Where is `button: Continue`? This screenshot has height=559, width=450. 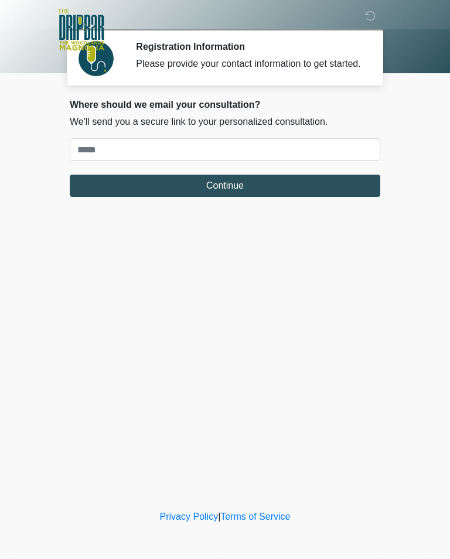 button: Continue is located at coordinates (225, 186).